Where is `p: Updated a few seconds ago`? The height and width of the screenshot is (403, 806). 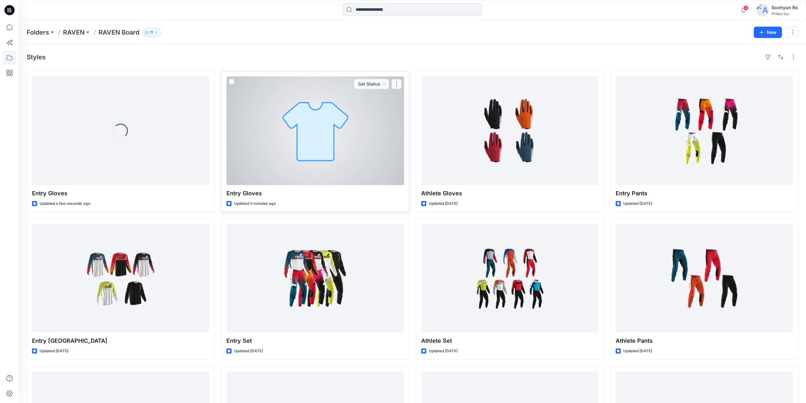
p: Updated a few seconds ago is located at coordinates (65, 203).